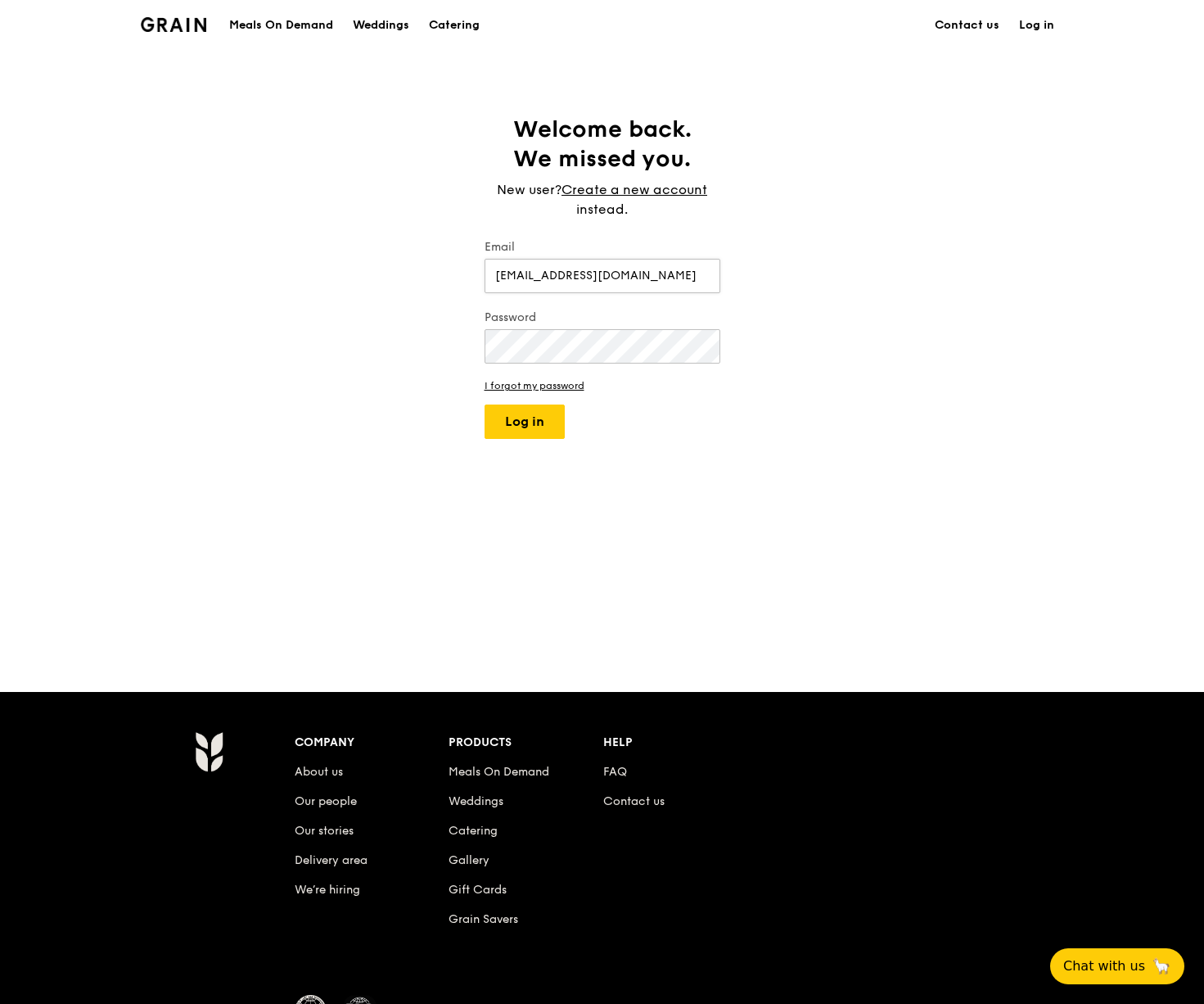 The height and width of the screenshot is (1004, 1204). What do you see at coordinates (319, 771) in the screenshot?
I see `a: About us` at bounding box center [319, 771].